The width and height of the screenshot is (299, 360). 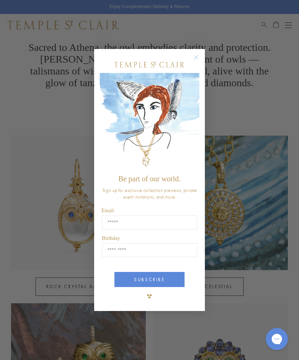 I want to click on span: Sign up for exclusive collection previews, private event invitations, and more., so click(x=149, y=194).